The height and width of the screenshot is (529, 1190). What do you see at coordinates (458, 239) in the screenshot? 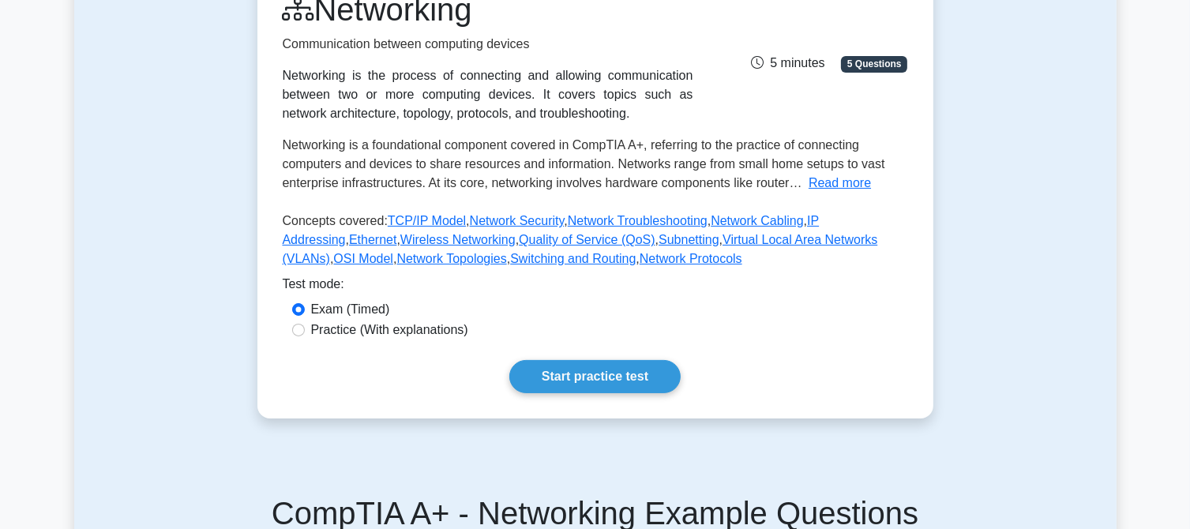
I see `a: Wireless Networking` at bounding box center [458, 239].